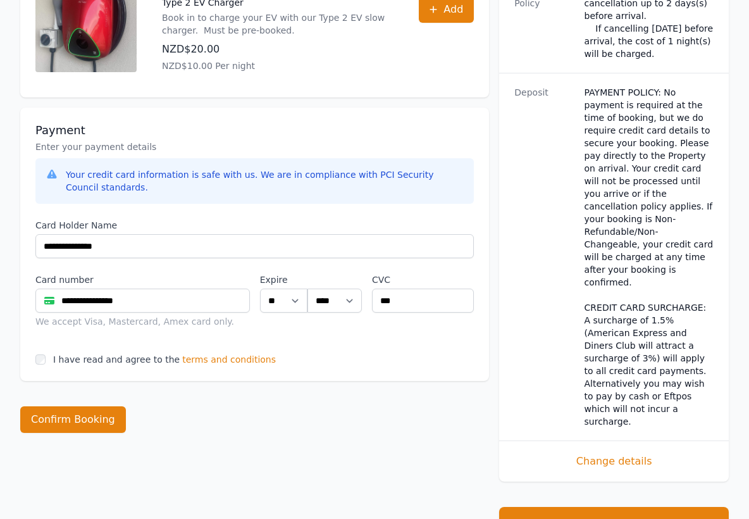 This screenshot has height=519, width=749. What do you see at coordinates (453, 9) in the screenshot?
I see `span: Add` at bounding box center [453, 9].